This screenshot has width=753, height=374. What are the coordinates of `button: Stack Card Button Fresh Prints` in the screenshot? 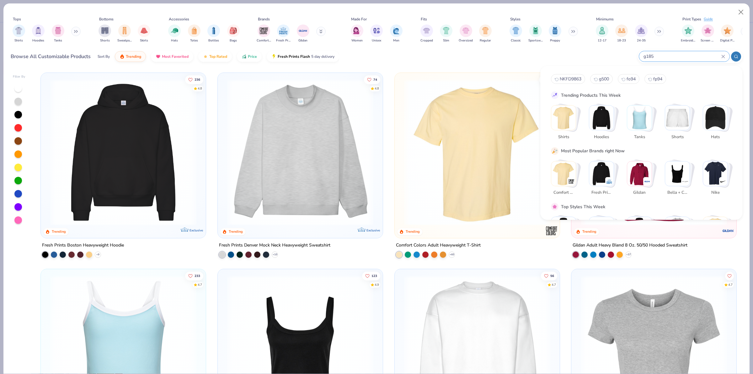 It's located at (603, 179).